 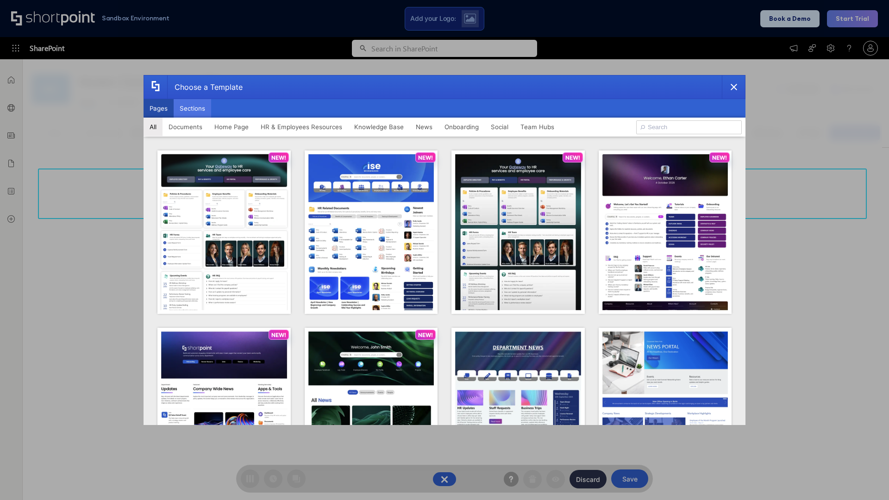 I want to click on input: Search, so click(x=689, y=127).